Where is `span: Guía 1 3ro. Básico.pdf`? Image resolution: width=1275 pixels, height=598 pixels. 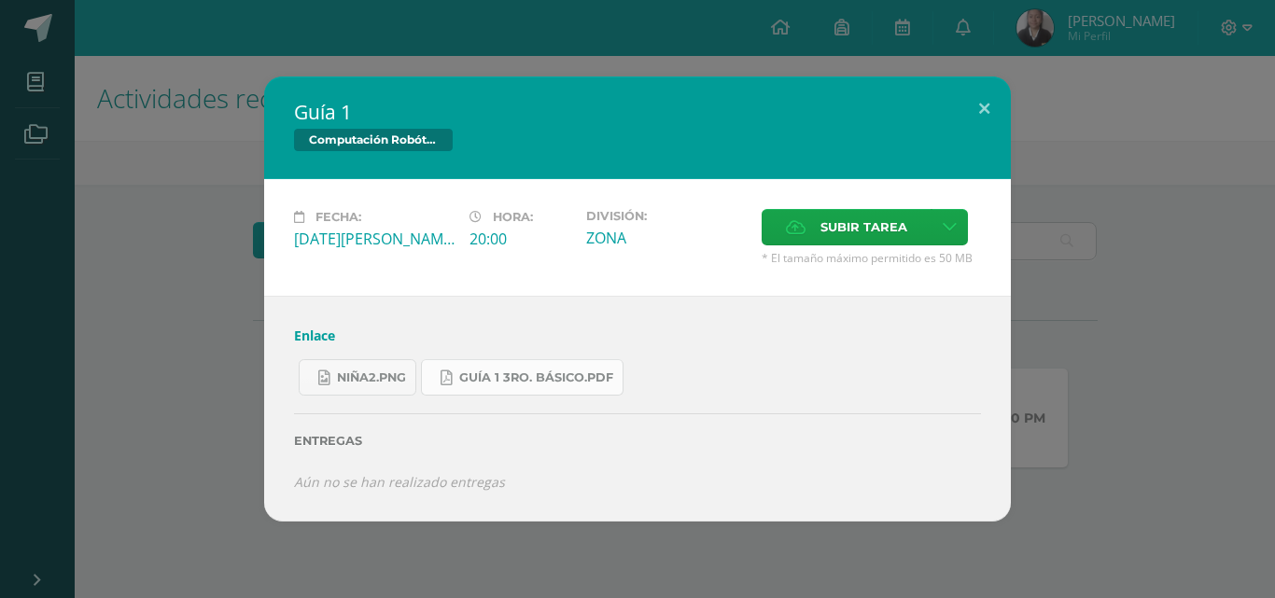
span: Guía 1 3ro. Básico.pdf is located at coordinates (536, 378).